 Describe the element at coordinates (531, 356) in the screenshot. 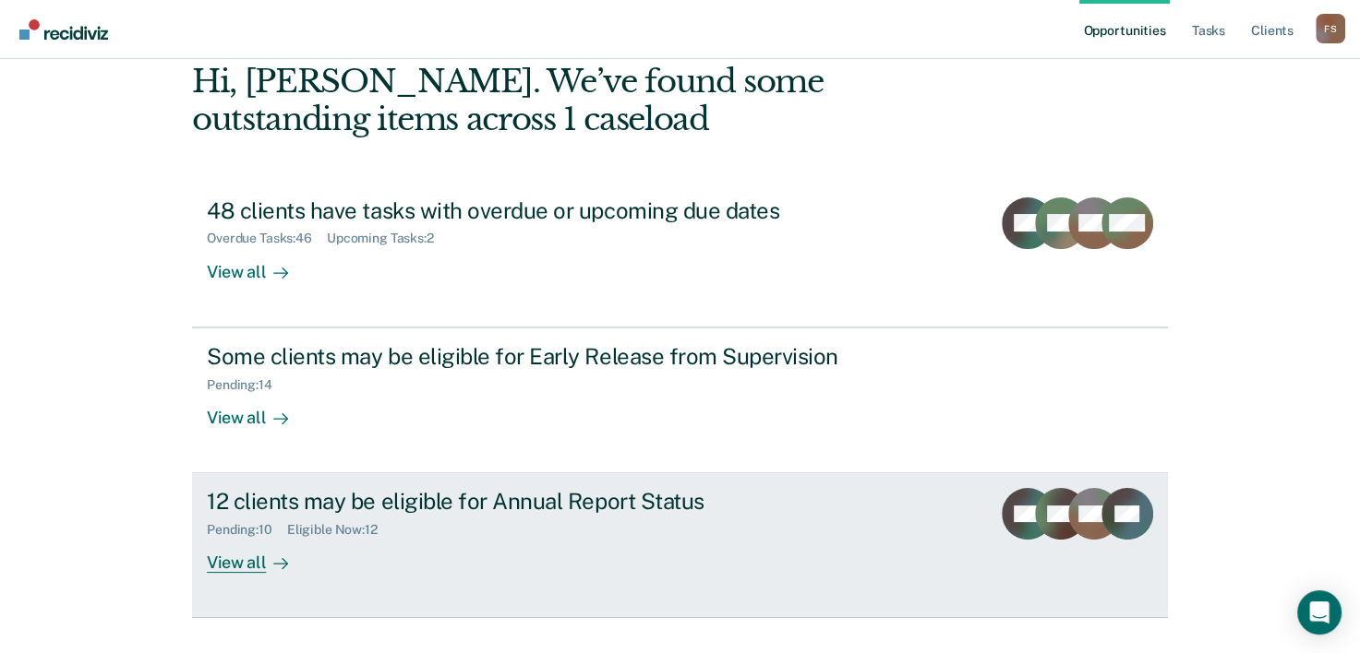

I see `div: Some clients may be eligible for Early Release from Supervision` at that location.